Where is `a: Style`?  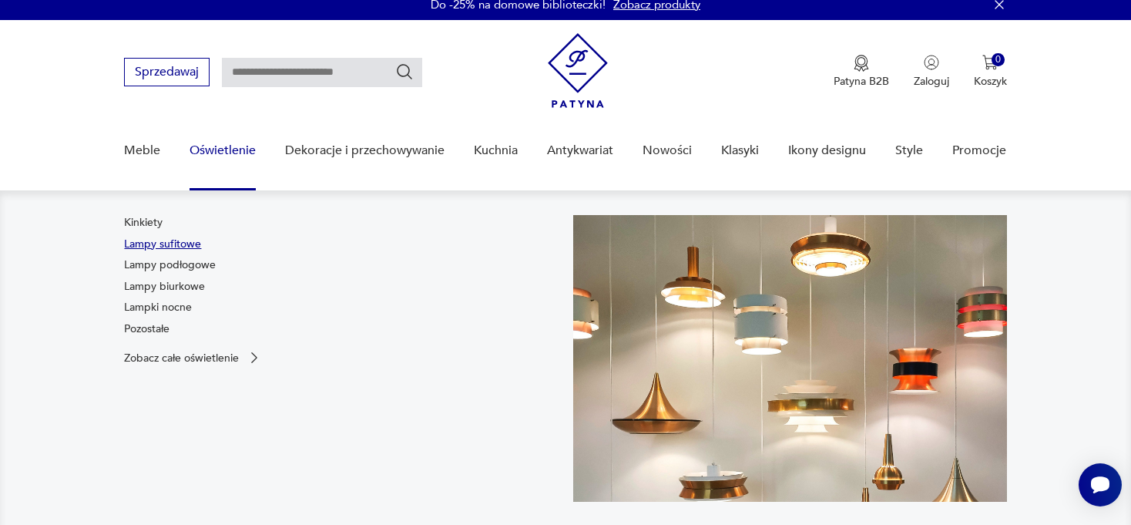 a: Style is located at coordinates (909, 150).